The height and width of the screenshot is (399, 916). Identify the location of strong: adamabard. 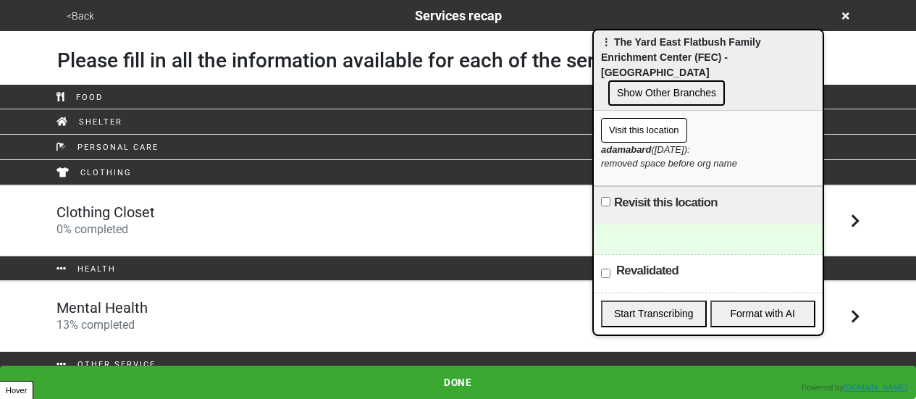
(626, 149).